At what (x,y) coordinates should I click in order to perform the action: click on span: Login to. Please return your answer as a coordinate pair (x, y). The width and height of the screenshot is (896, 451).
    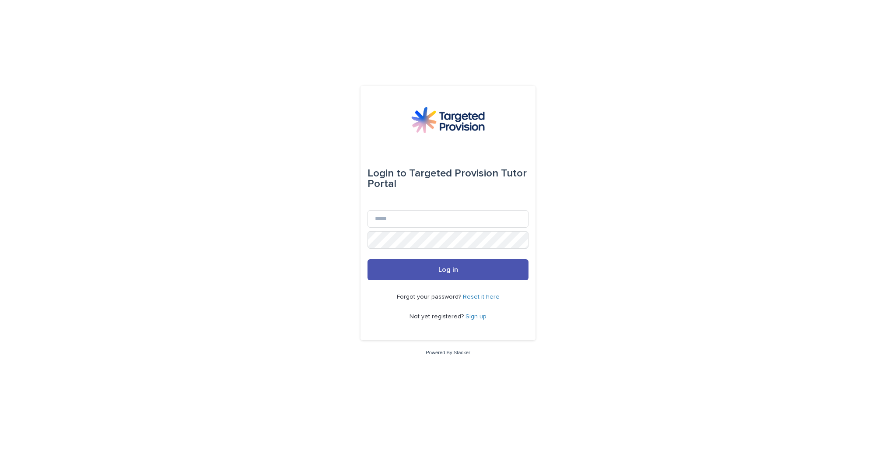
    Looking at the image, I should click on (387, 173).